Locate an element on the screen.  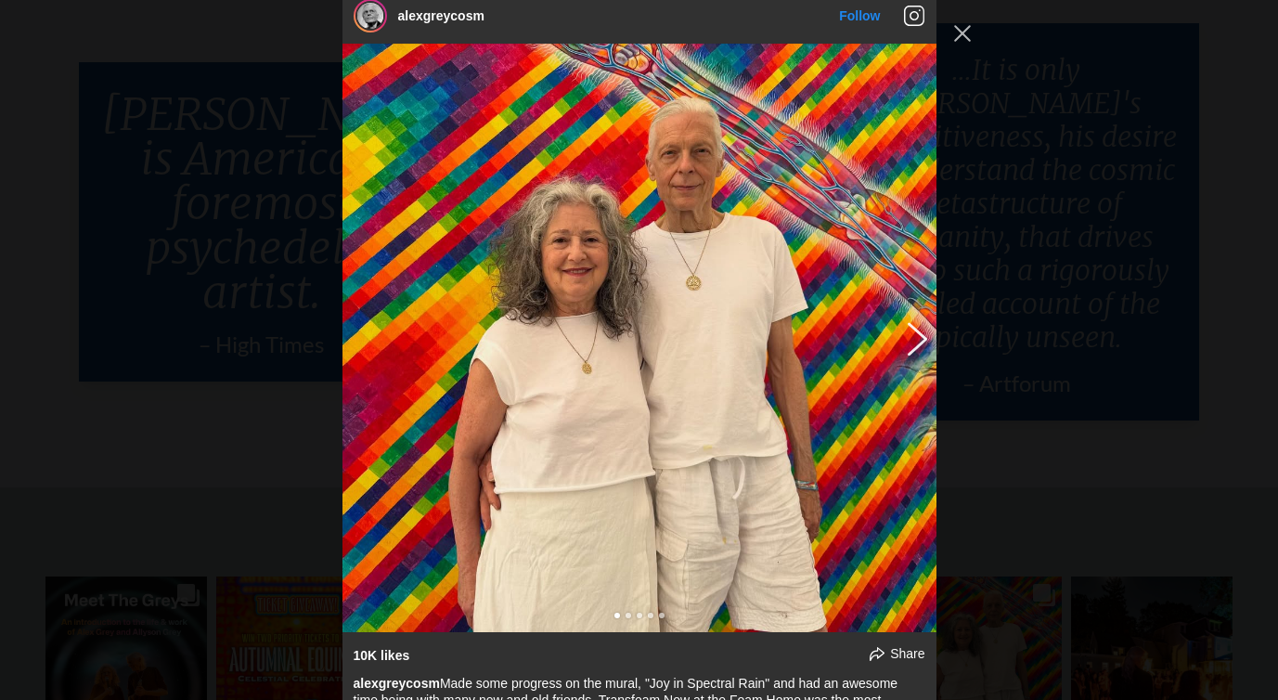
button: Previous image is located at coordinates (914, 338).